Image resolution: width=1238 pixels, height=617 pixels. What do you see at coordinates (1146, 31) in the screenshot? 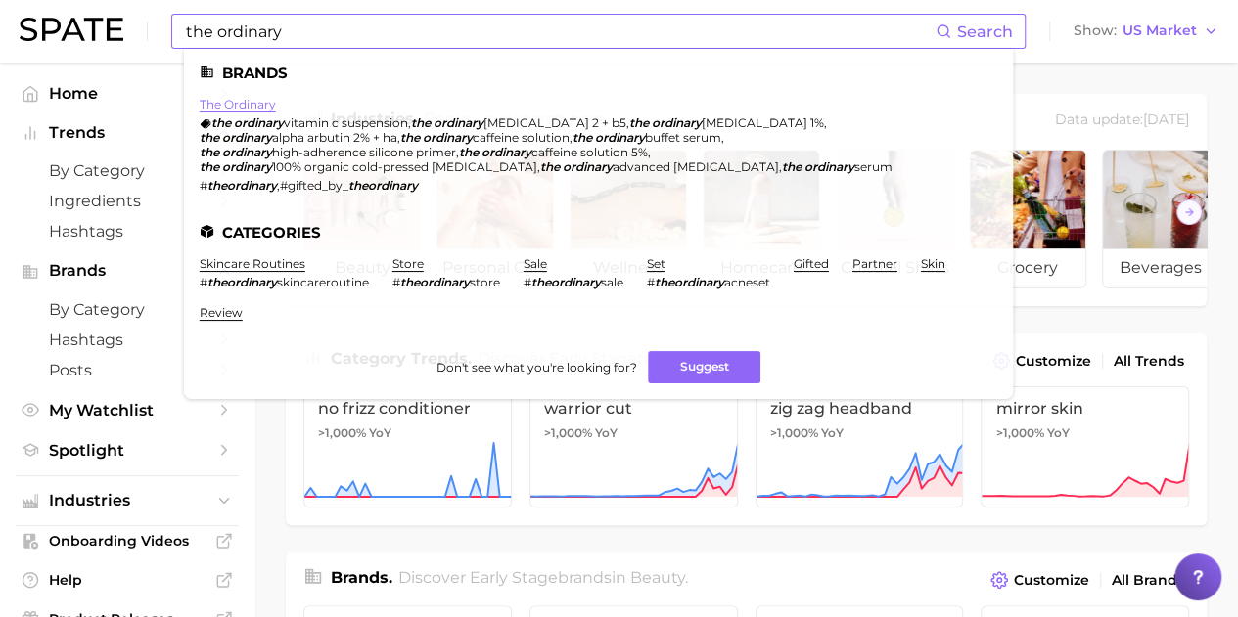
I see `button: ShowUS Market` at bounding box center [1146, 31].